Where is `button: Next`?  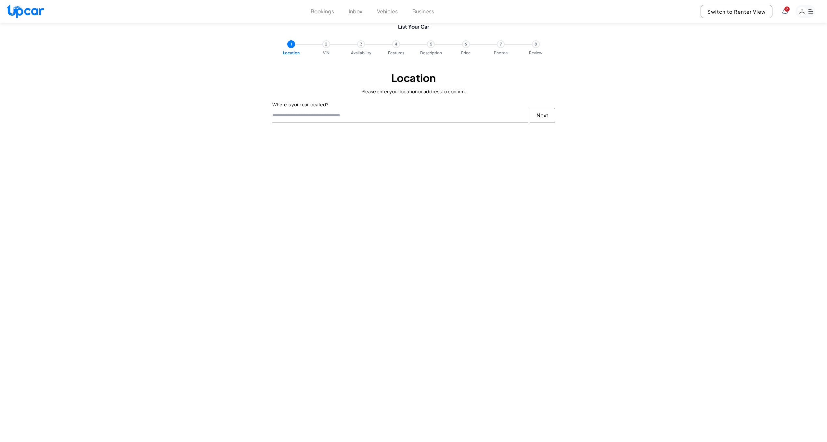
button: Next is located at coordinates (542, 115).